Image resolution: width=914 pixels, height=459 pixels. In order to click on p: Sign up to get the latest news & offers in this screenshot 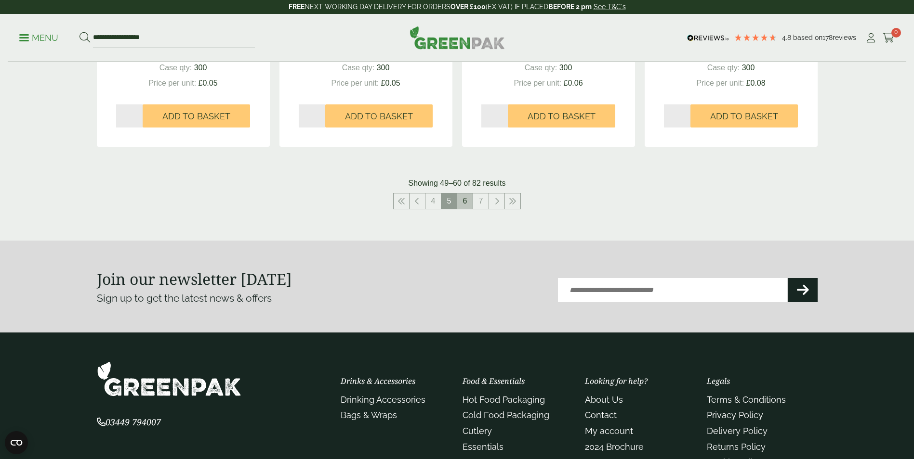, I will do `click(259, 299)`.